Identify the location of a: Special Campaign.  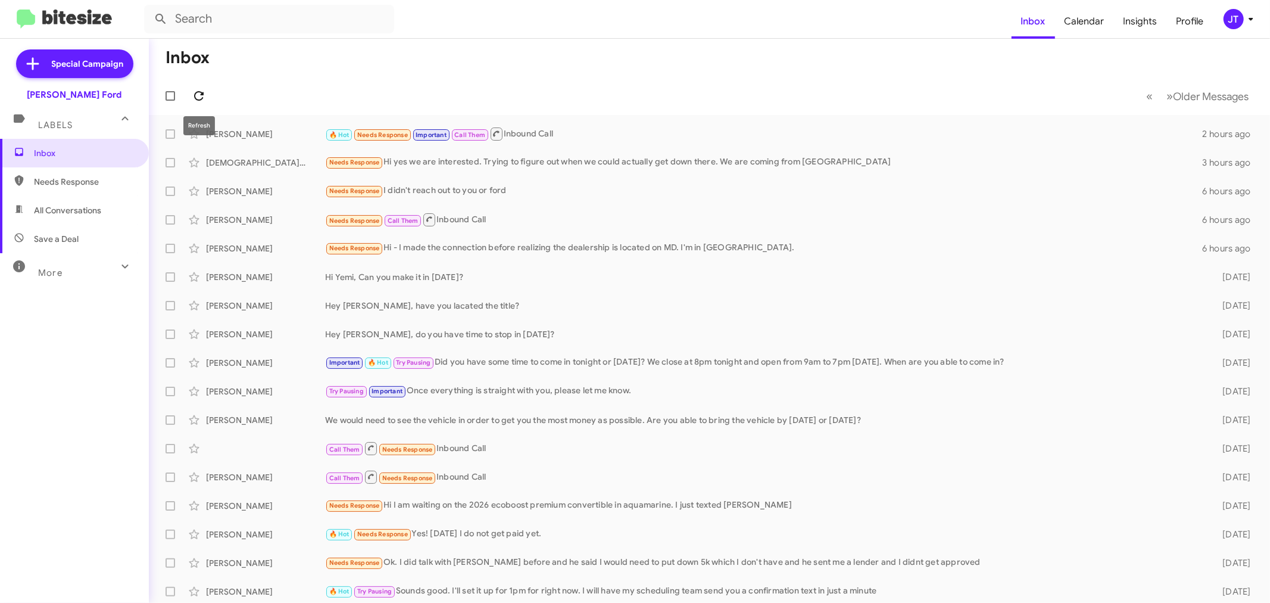
(74, 64).